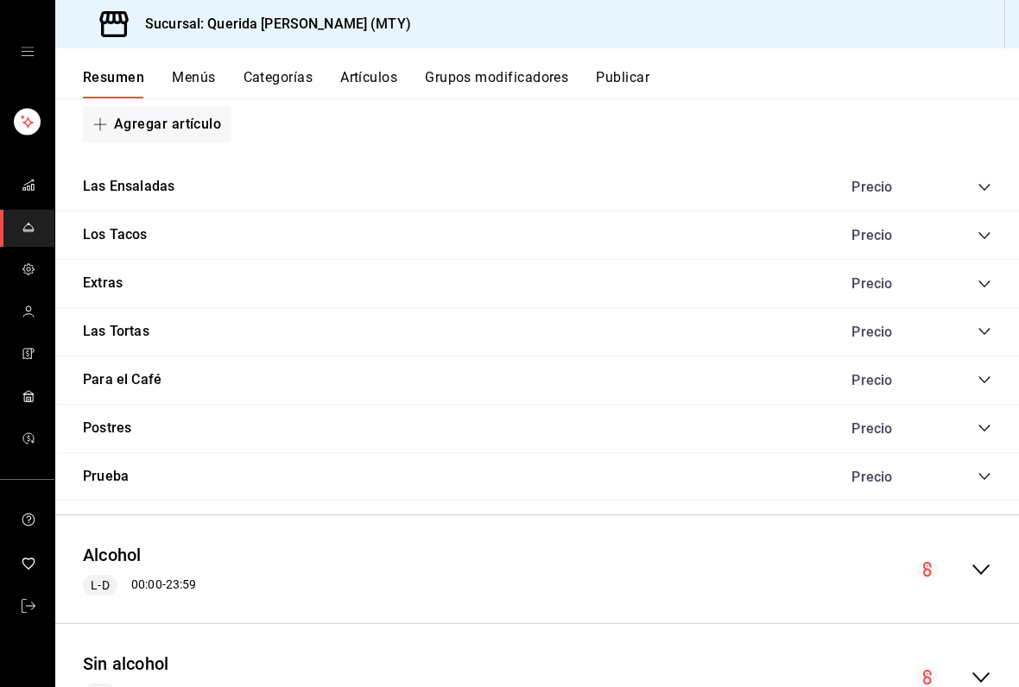 This screenshot has width=1019, height=687. Describe the element at coordinates (113, 84) in the screenshot. I see `button: Resumen` at that location.